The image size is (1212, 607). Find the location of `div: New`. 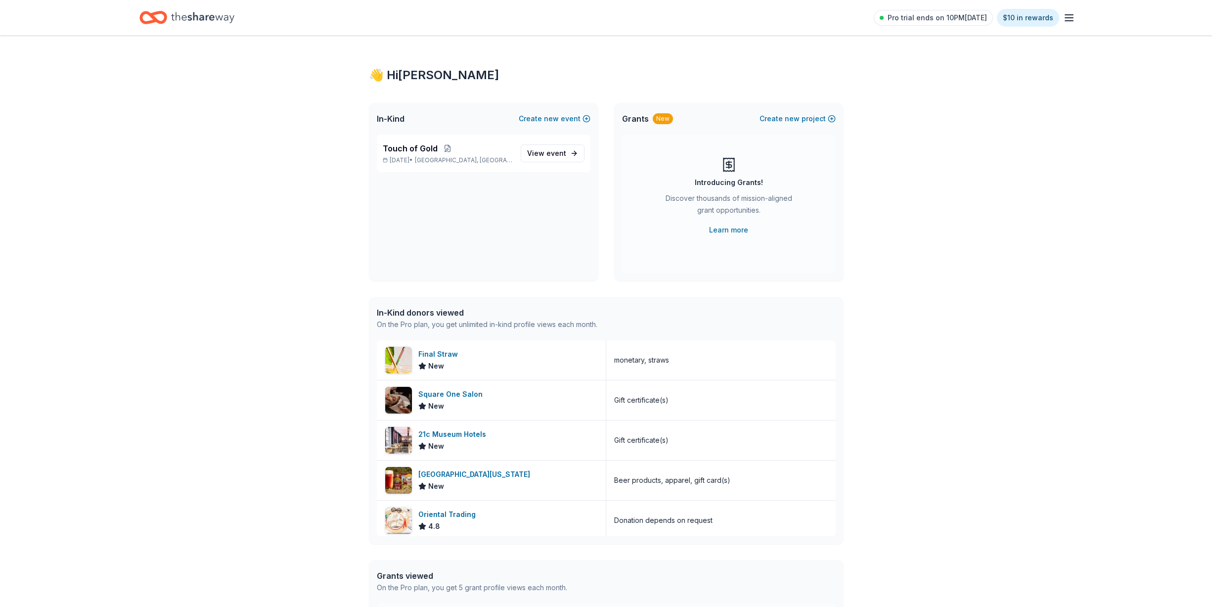

div: New is located at coordinates (663, 119).